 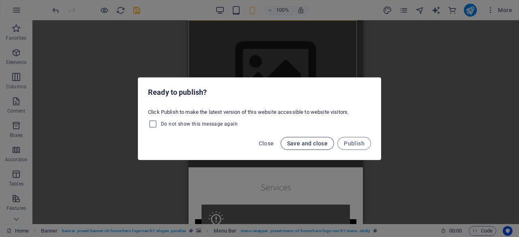 What do you see at coordinates (307, 144) in the screenshot?
I see `span: Save and close` at bounding box center [307, 144].